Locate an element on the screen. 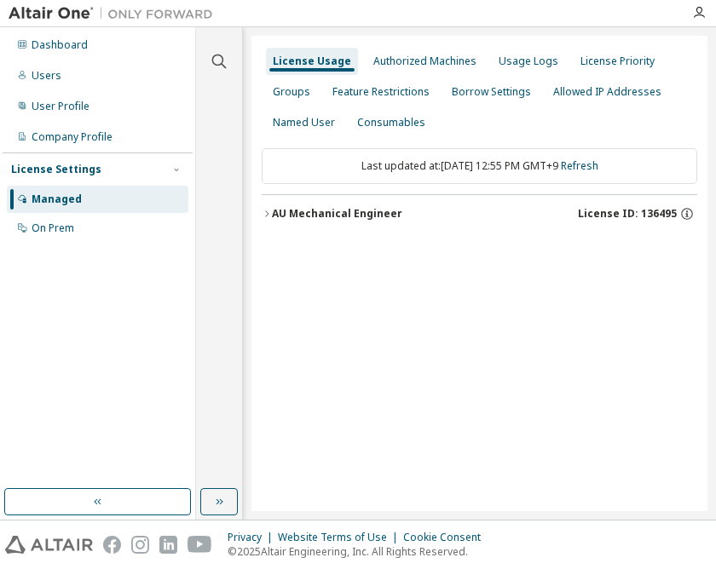 The width and height of the screenshot is (716, 569). div: AU Mechanical Engineer is located at coordinates (337, 214).